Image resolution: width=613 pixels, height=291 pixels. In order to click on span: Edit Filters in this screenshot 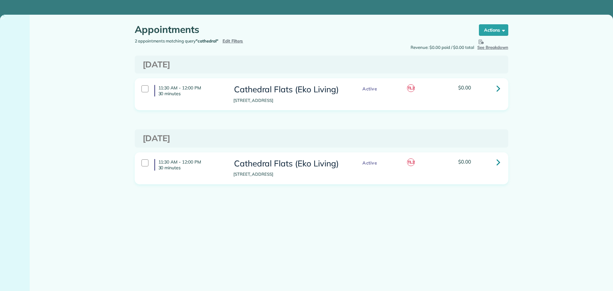, I will do `click(233, 41)`.